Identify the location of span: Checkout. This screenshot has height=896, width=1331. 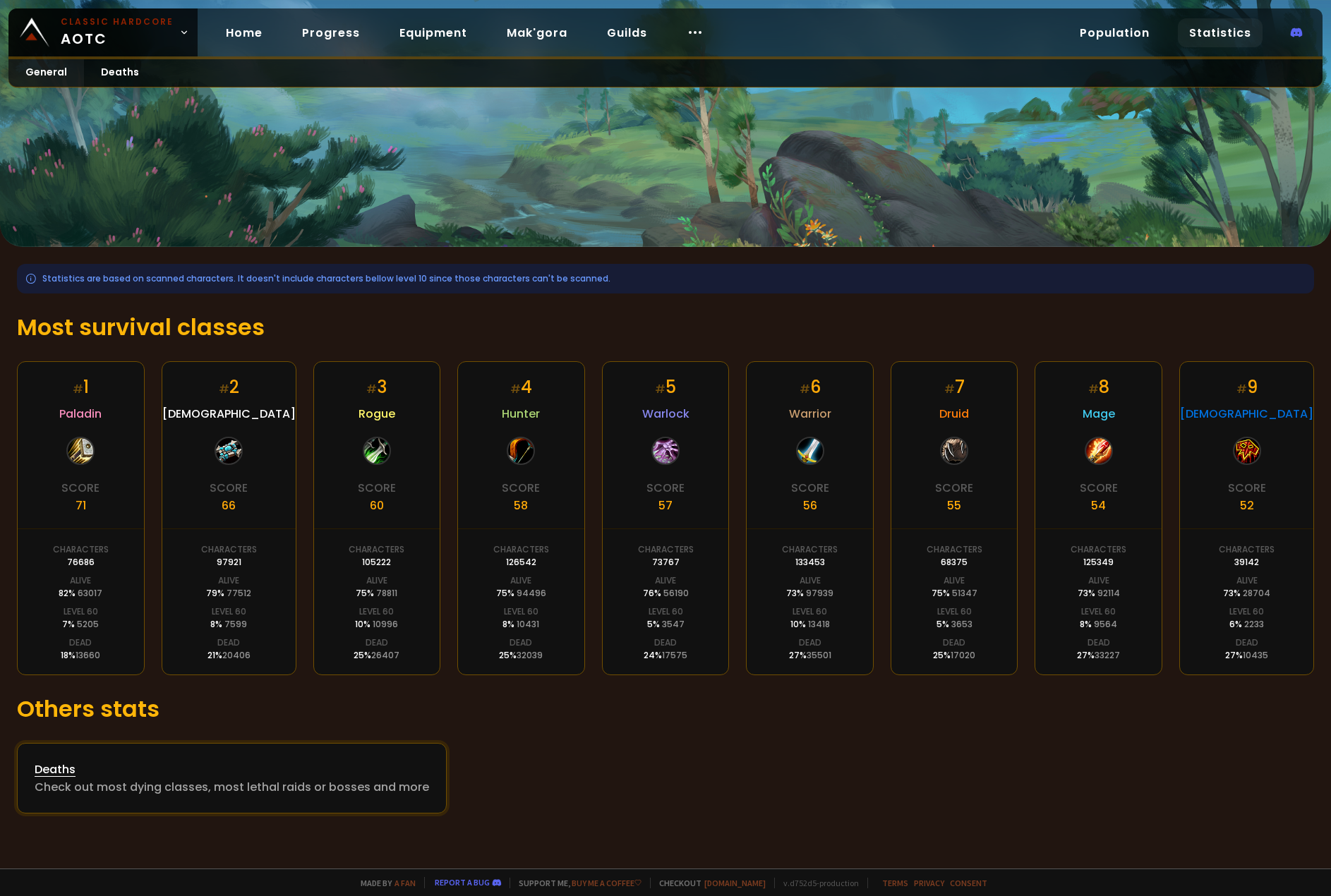
(708, 883).